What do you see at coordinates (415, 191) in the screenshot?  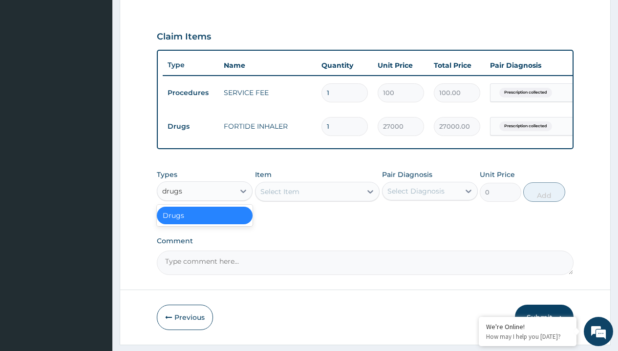 I see `div: Select Diagnosis` at bounding box center [415, 191].